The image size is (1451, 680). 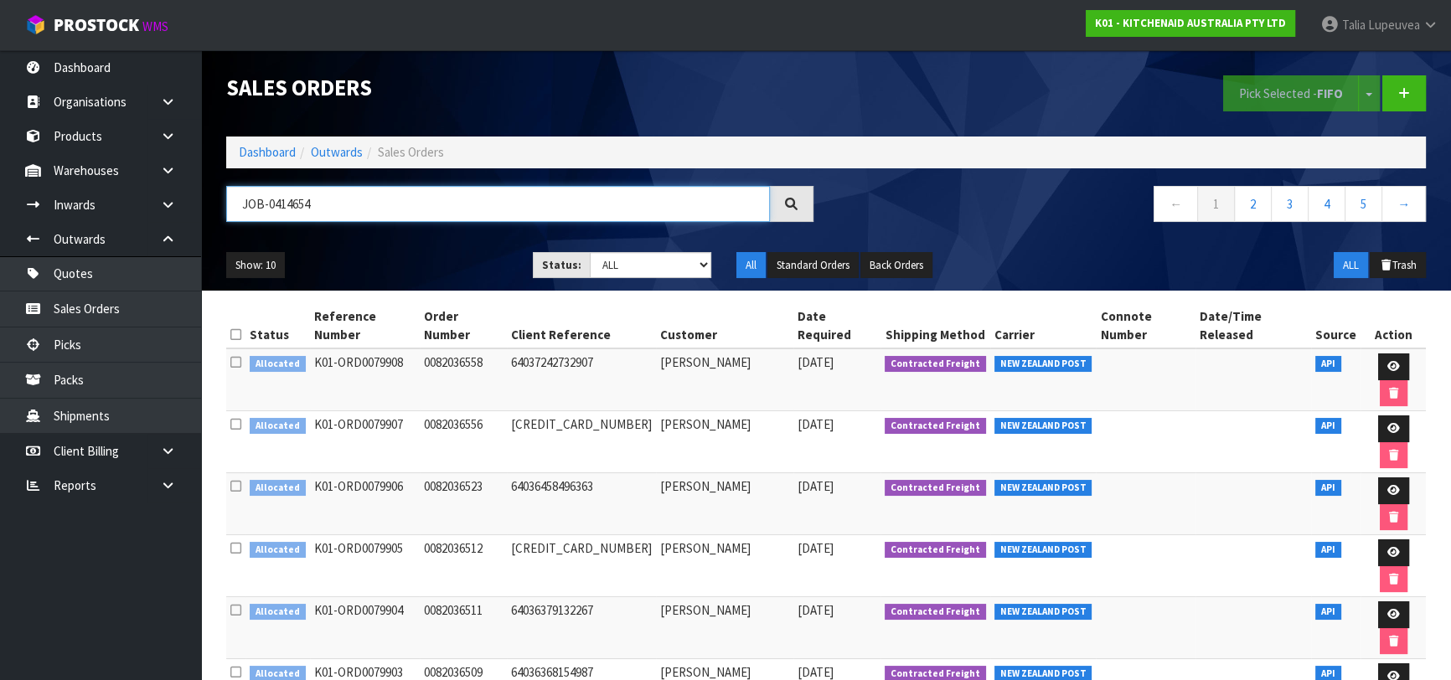 I want to click on td: 0082036558, so click(x=463, y=380).